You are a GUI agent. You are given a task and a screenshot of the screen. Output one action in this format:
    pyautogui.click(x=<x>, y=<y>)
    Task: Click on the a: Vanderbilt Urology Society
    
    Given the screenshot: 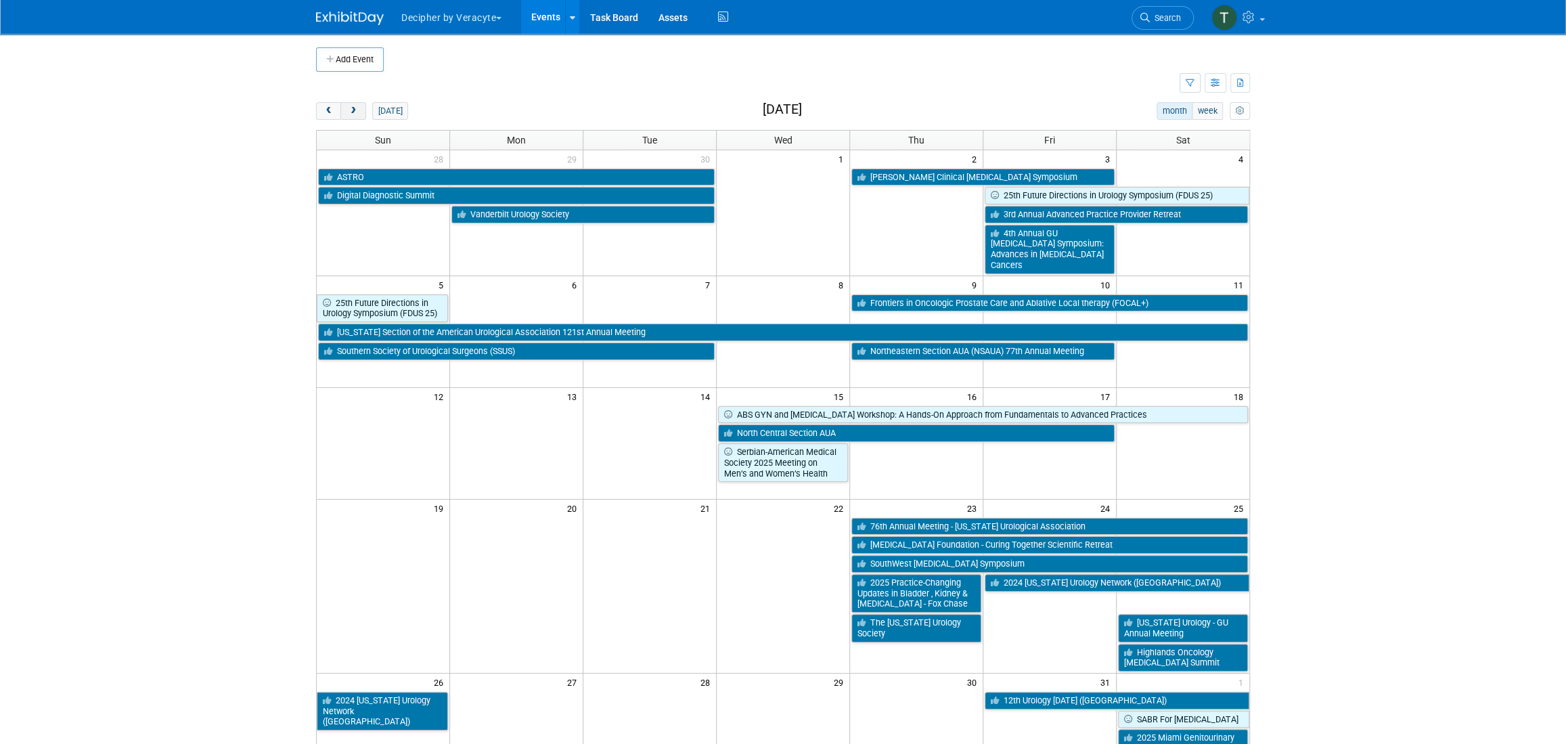 What is the action you would take?
    pyautogui.click(x=583, y=214)
    